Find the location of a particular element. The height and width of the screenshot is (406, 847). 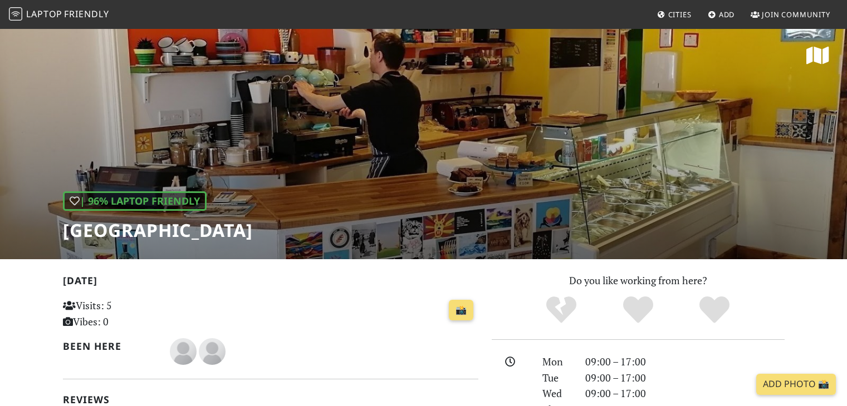

div: No is located at coordinates (561, 310).